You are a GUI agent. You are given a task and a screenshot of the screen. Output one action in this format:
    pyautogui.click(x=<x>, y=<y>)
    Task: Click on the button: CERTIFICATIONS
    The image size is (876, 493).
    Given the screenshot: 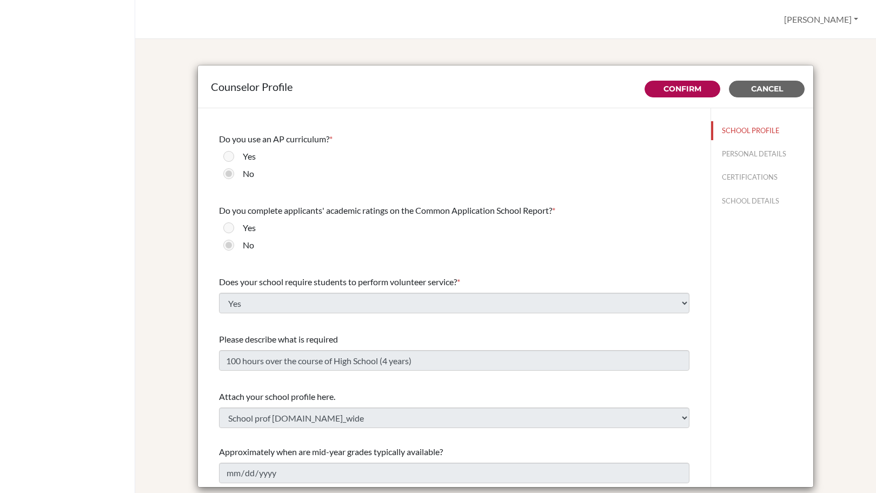 What is the action you would take?
    pyautogui.click(x=762, y=177)
    